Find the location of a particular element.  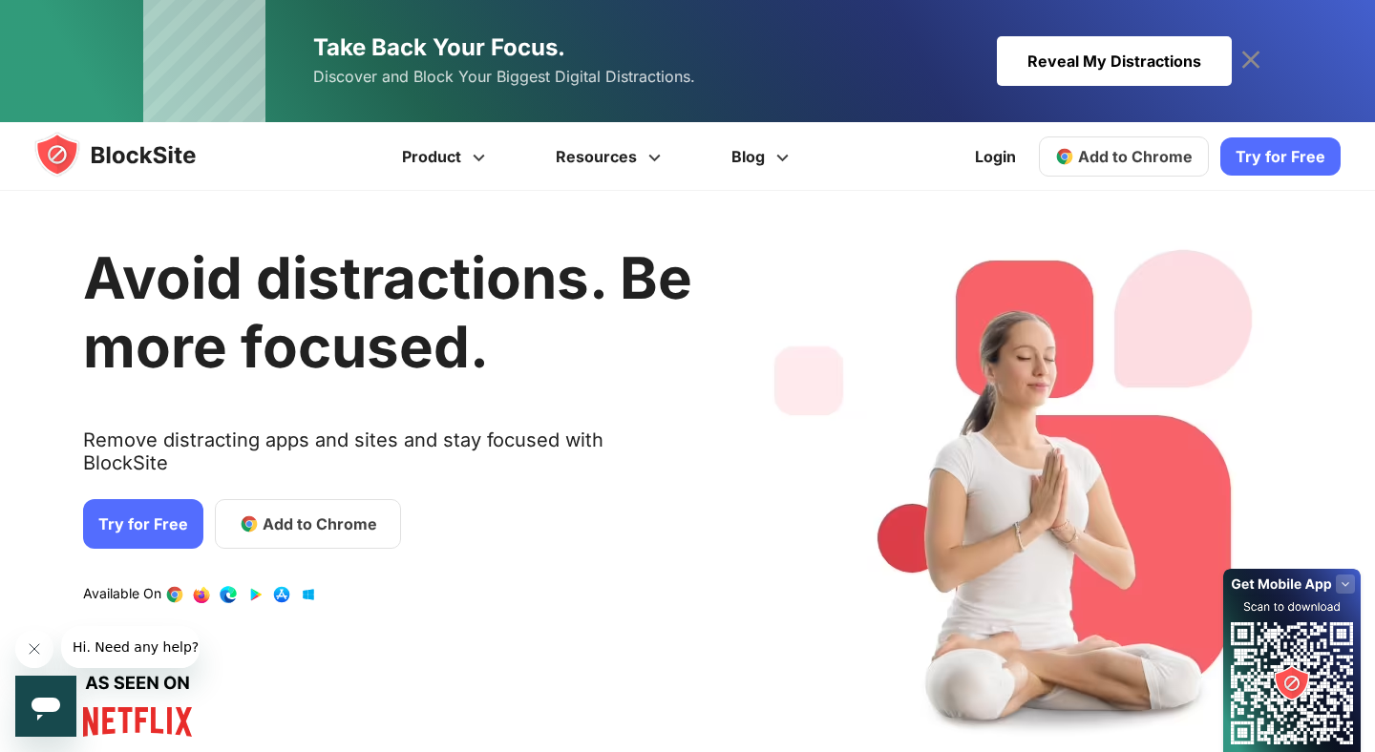

img: blocksite-icon.5d769676.svg is located at coordinates (134, 155).